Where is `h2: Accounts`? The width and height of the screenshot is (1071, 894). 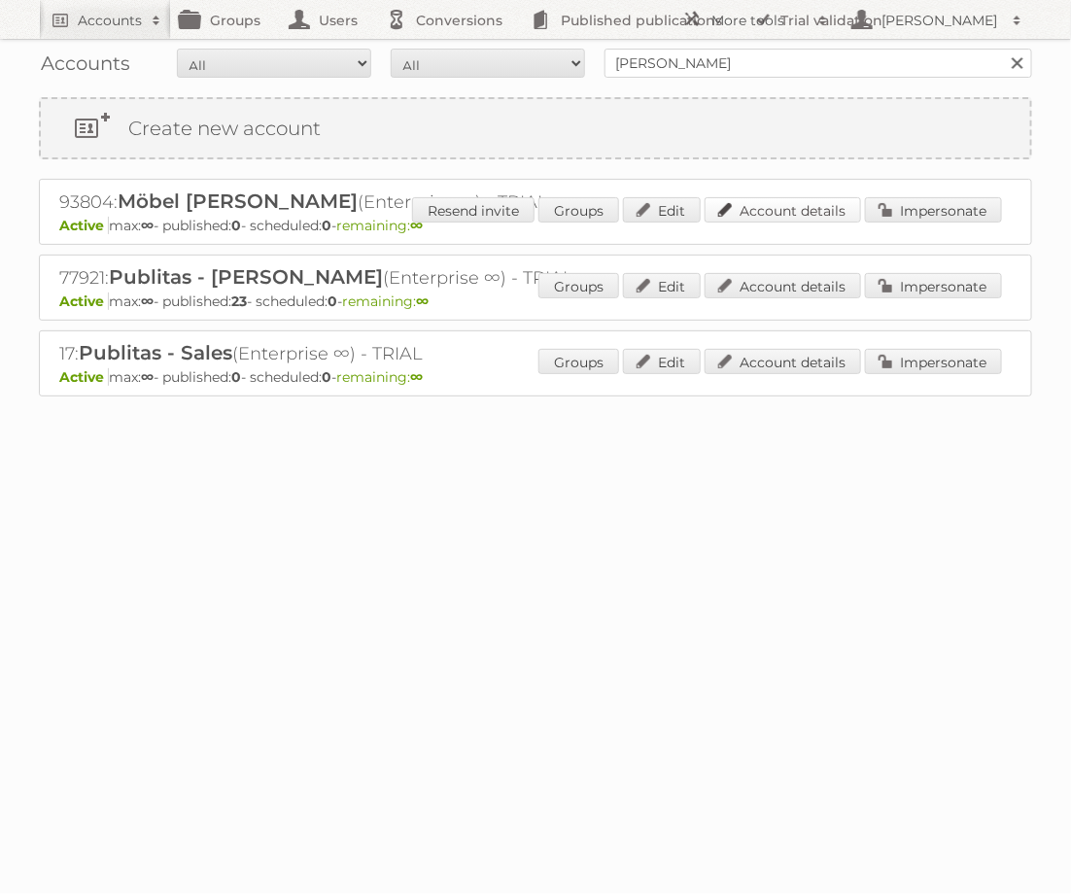 h2: Accounts is located at coordinates (110, 20).